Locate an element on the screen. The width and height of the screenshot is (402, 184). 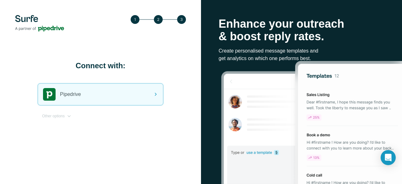
p: Create personalised message templates and is located at coordinates (302, 51).